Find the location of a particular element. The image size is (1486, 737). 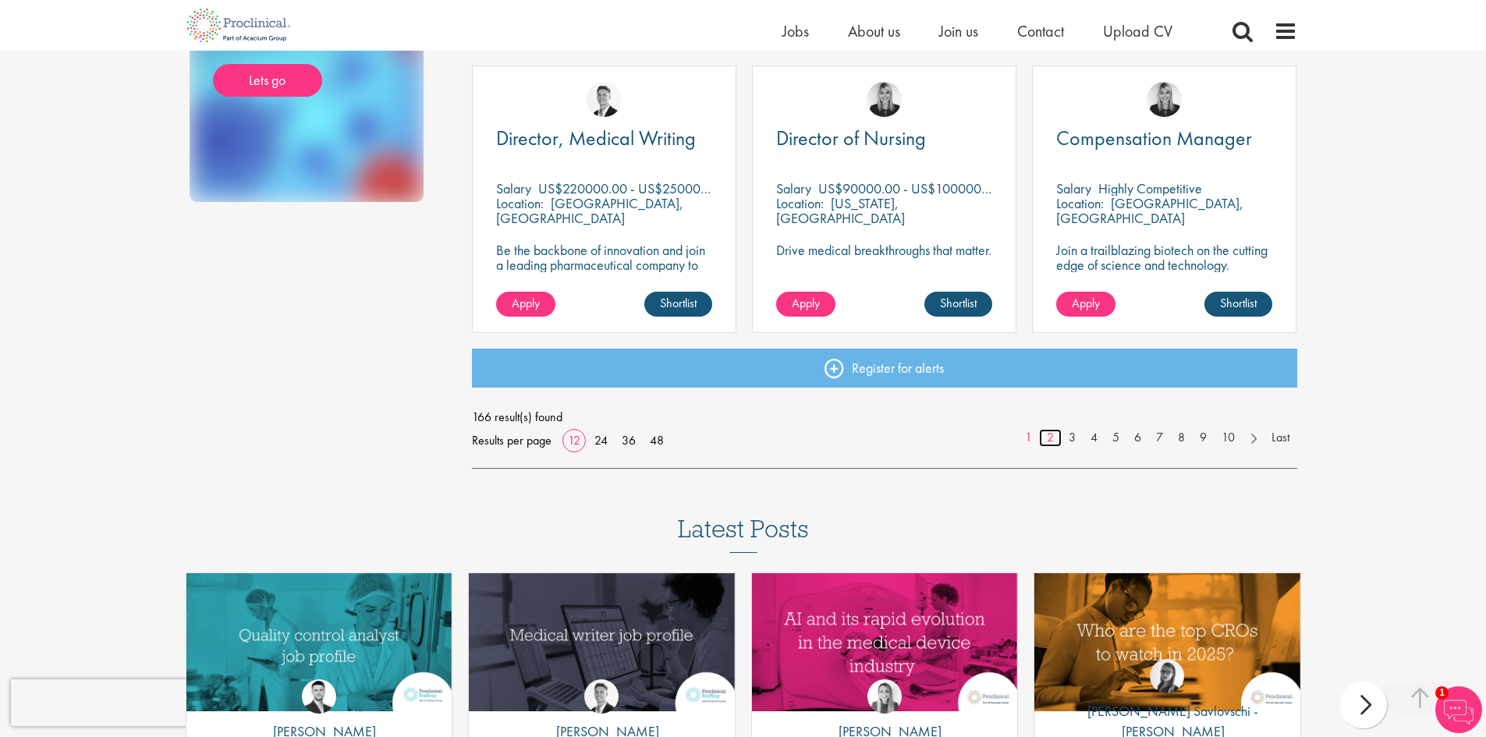

h3: Latest Posts is located at coordinates (743, 534).